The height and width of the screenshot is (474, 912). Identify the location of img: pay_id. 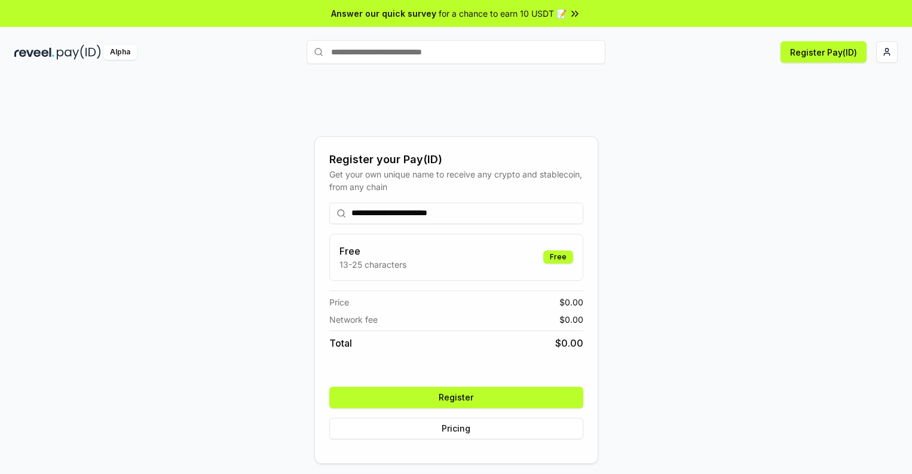
(79, 52).